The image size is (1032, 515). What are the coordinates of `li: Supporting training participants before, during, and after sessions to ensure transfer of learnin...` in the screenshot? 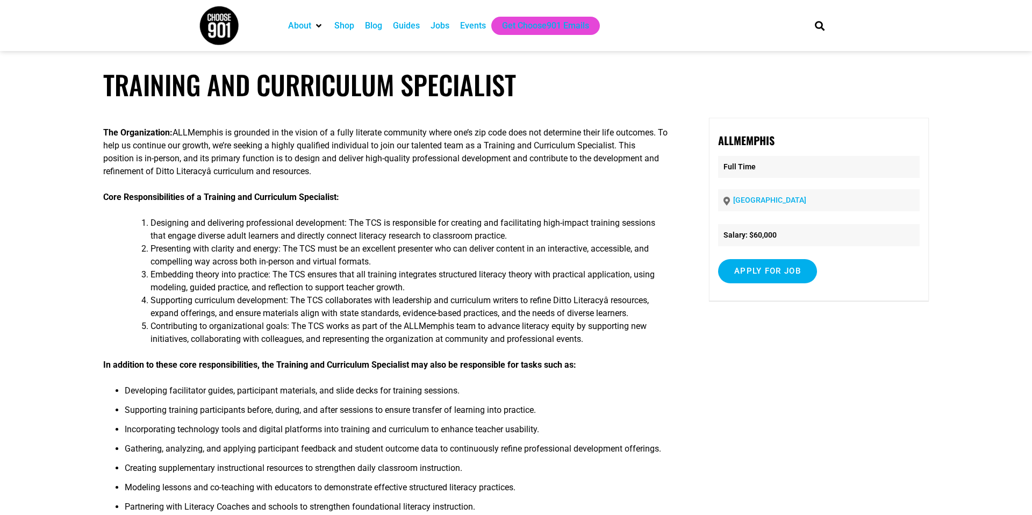 It's located at (396, 413).